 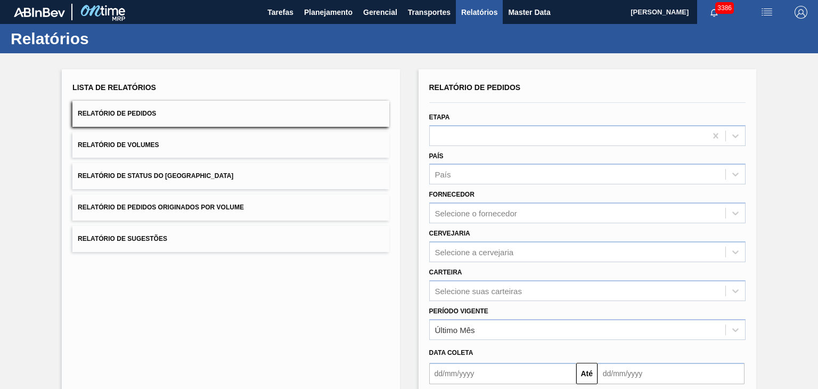 What do you see at coordinates (231, 239) in the screenshot?
I see `button: Relatório de Sugestões` at bounding box center [231, 239].